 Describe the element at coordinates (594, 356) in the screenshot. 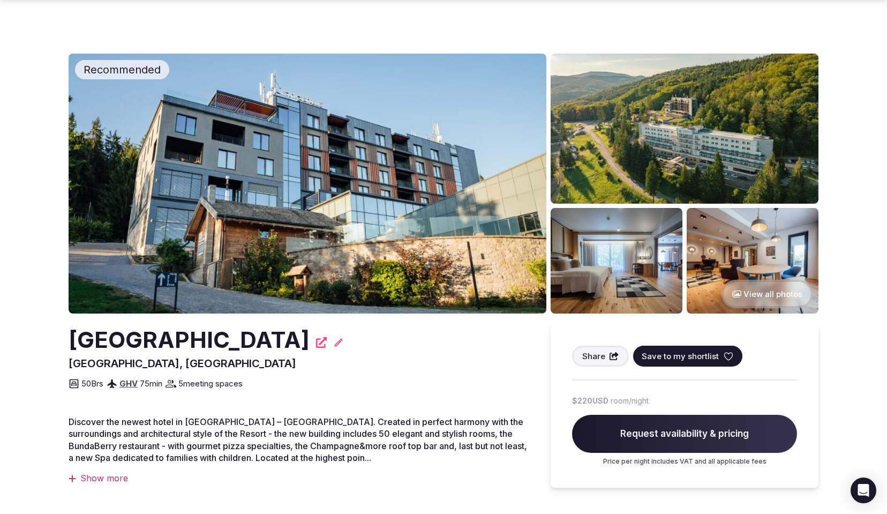

I see `span: Share` at that location.